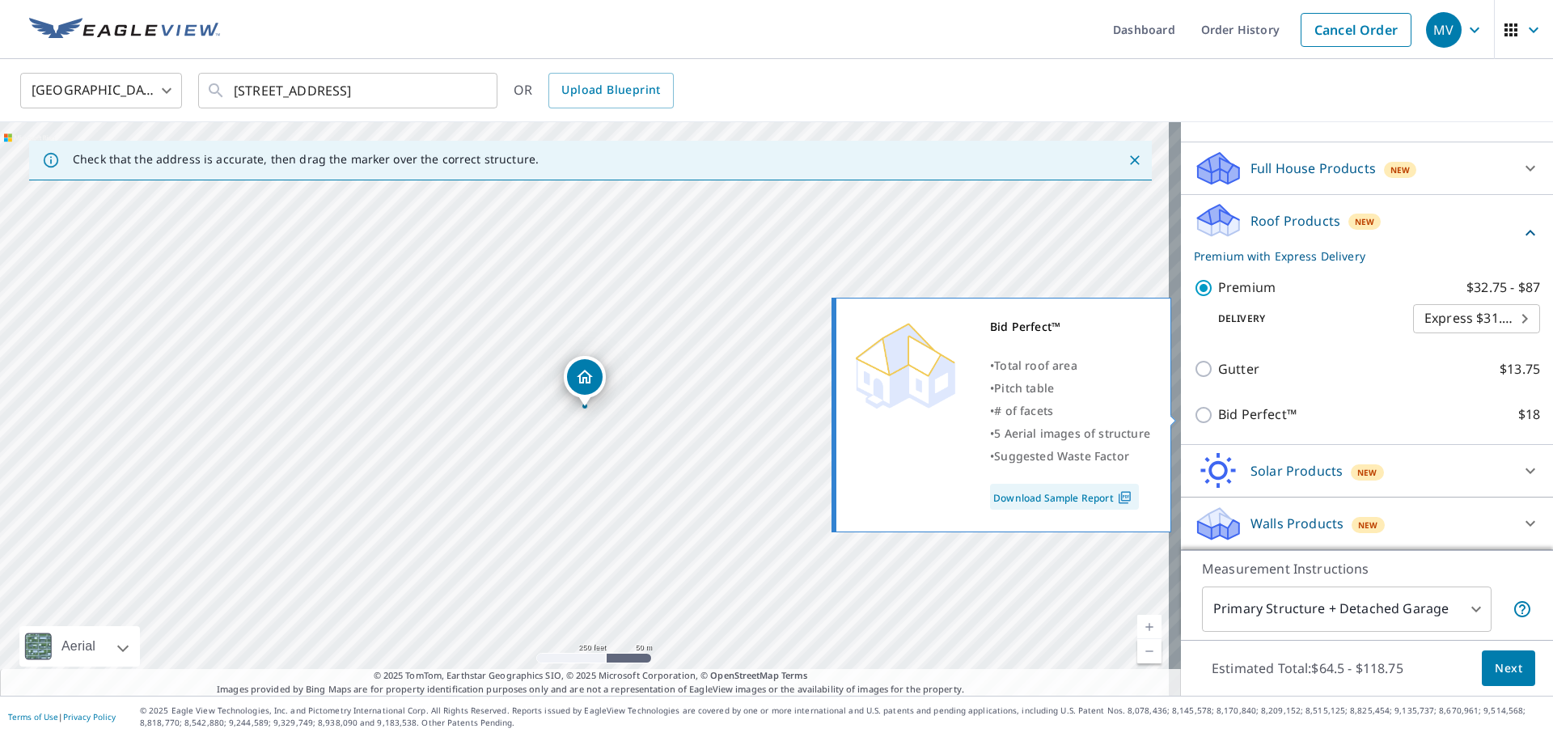 Image resolution: width=1553 pixels, height=737 pixels. I want to click on div: Full House ProductsNew, so click(1367, 168).